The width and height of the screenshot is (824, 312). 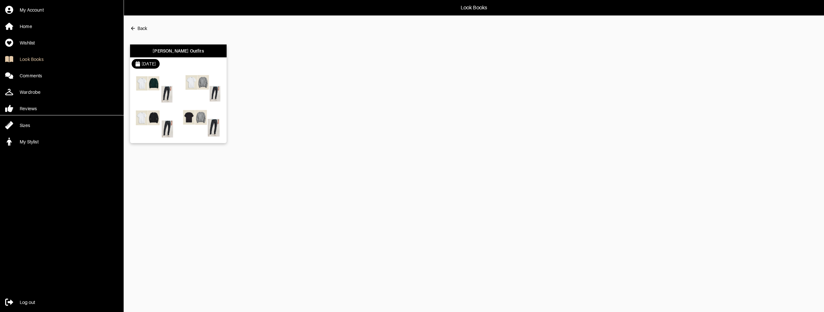 I want to click on p: Look Books, so click(x=474, y=8).